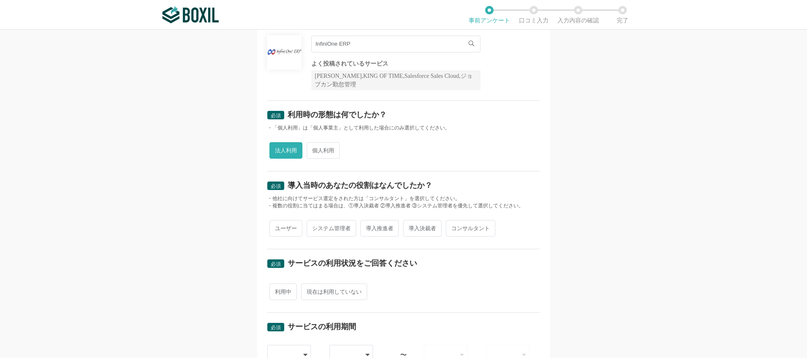  Describe the element at coordinates (404, 128) in the screenshot. I see `div: ・「個人利用」は「個人事業主」として利用した場合にのみ選択してください。` at that location.